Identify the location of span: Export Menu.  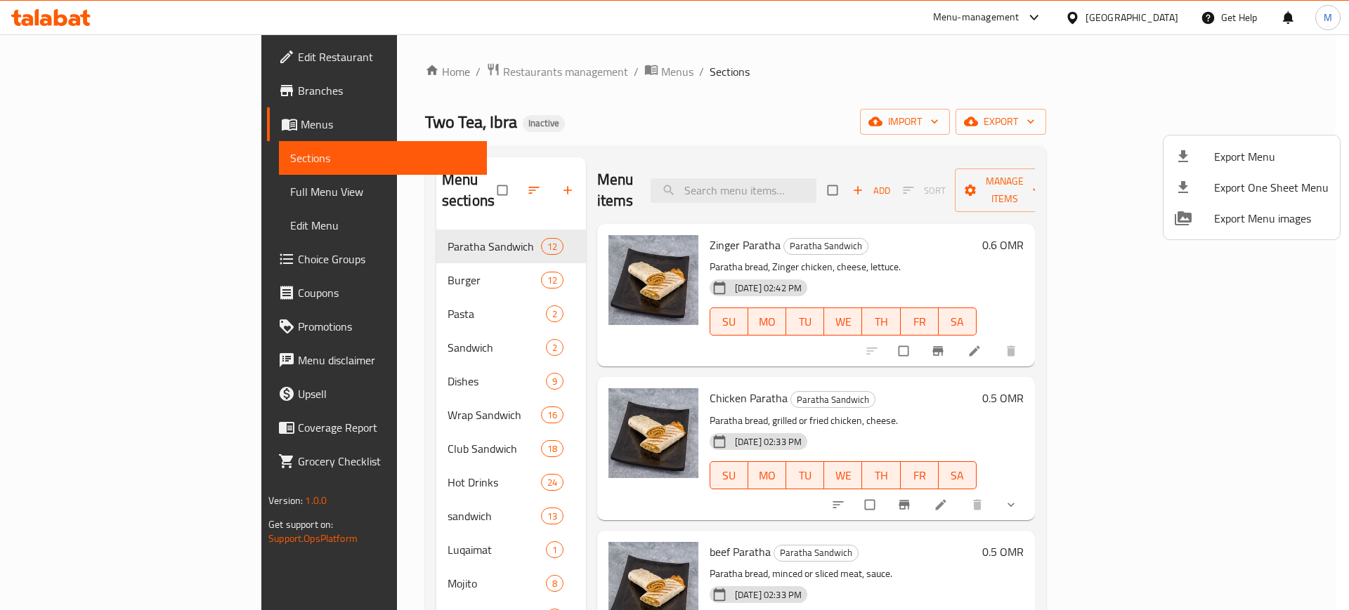
(1271, 157).